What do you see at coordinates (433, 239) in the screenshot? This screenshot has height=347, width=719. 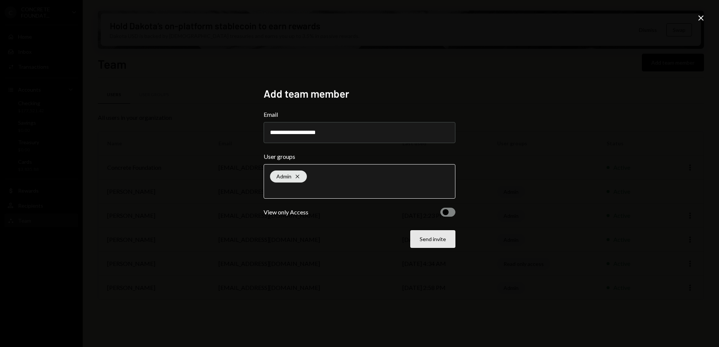 I see `button: Send invite` at bounding box center [433, 239].